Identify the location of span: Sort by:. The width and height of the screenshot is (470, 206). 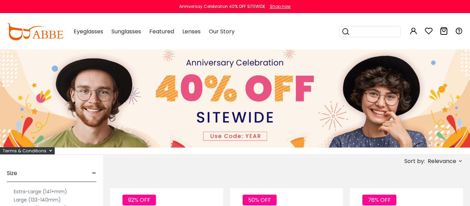
(415, 161).